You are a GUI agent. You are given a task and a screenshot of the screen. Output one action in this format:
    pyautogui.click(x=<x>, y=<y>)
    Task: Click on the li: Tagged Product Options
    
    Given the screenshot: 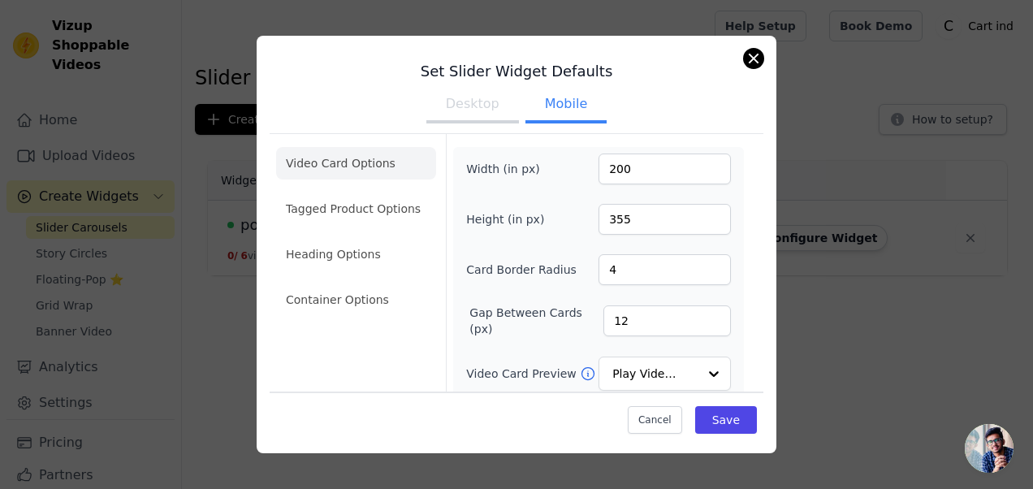 What is the action you would take?
    pyautogui.click(x=356, y=209)
    